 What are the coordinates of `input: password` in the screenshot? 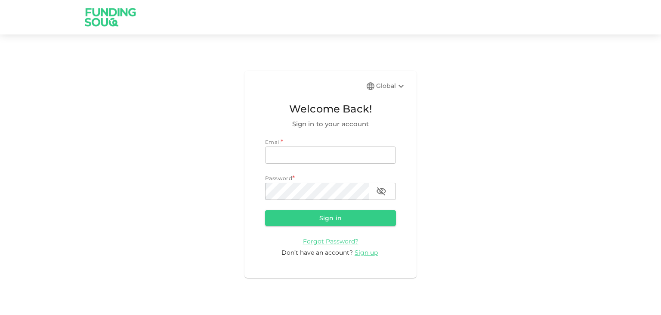 It's located at (317, 191).